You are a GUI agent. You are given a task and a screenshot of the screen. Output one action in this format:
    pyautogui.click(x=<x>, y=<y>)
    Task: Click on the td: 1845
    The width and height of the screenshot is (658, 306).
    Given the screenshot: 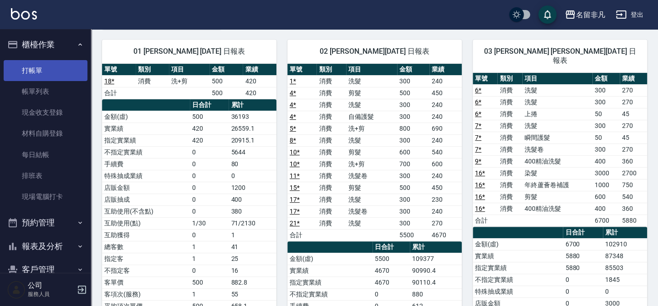 What is the action you would take?
    pyautogui.click(x=625, y=280)
    